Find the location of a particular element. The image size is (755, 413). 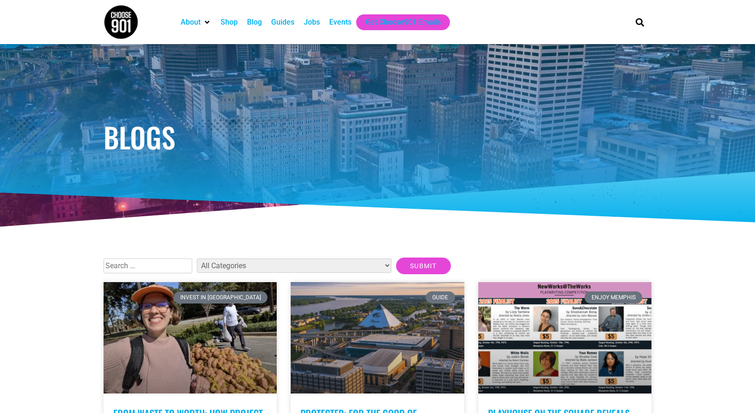

input: Search … is located at coordinates (148, 266).